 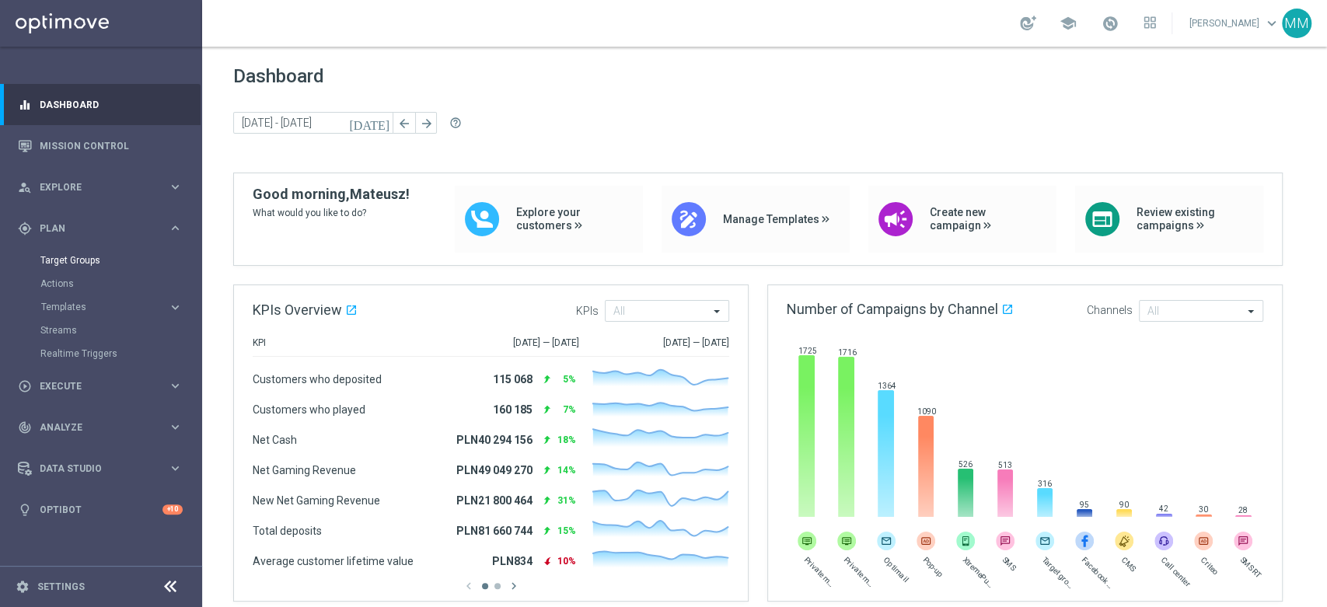 I want to click on i: person_search, so click(x=25, y=187).